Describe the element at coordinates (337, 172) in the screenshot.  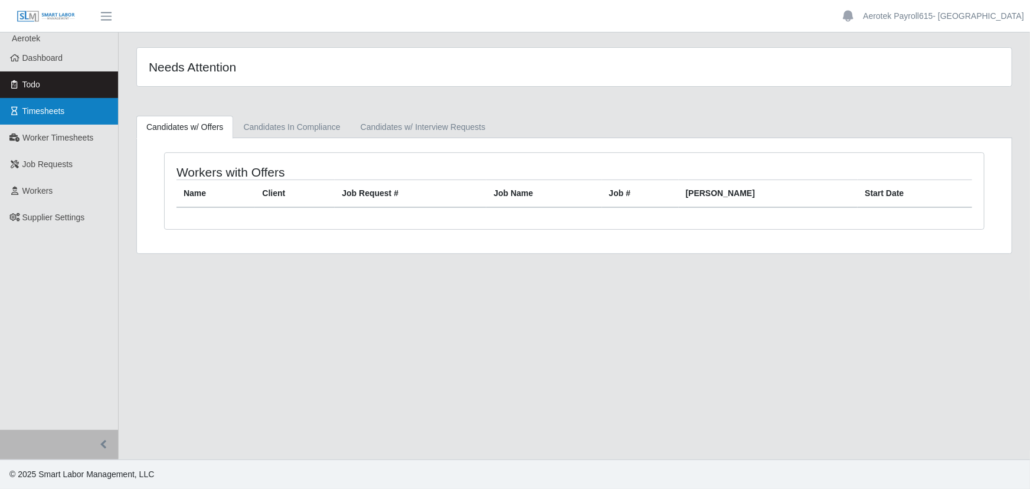
I see `h4: Workers with Offers` at that location.